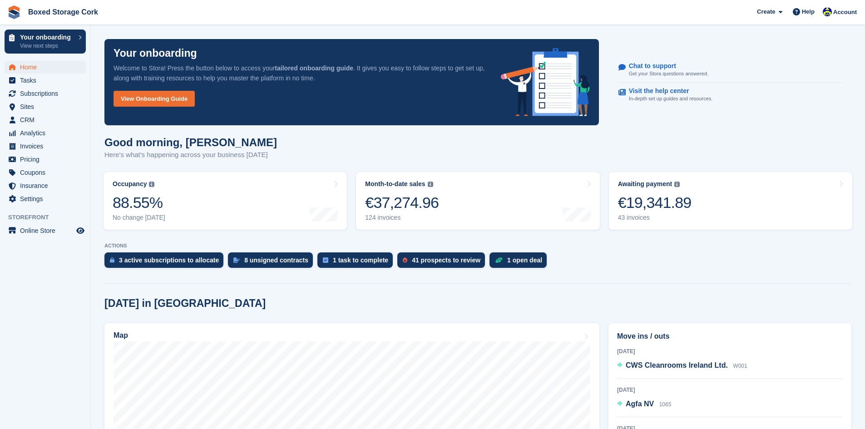 The width and height of the screenshot is (865, 429). Describe the element at coordinates (47, 159) in the screenshot. I see `span: Pricing` at that location.